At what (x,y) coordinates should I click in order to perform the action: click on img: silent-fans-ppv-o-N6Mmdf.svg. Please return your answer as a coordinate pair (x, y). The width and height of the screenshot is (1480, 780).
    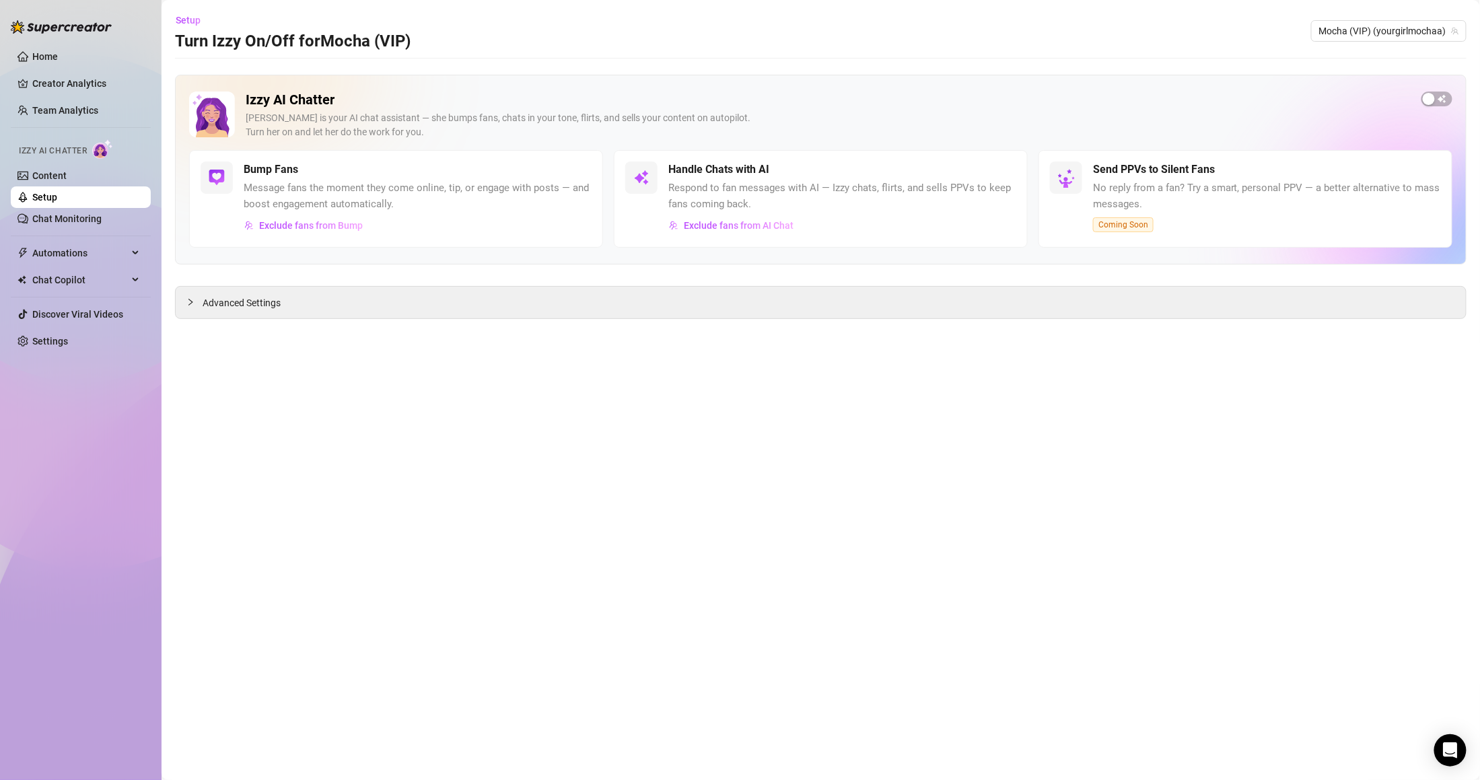
    Looking at the image, I should click on (1068, 180).